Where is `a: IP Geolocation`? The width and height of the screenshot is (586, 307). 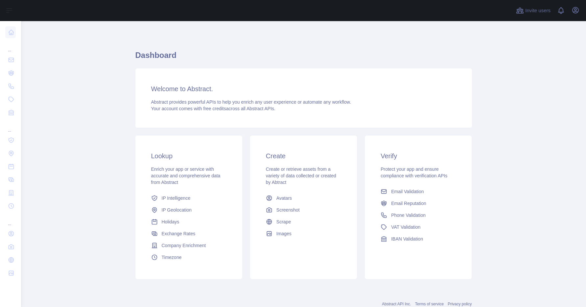 a: IP Geolocation is located at coordinates (189, 210).